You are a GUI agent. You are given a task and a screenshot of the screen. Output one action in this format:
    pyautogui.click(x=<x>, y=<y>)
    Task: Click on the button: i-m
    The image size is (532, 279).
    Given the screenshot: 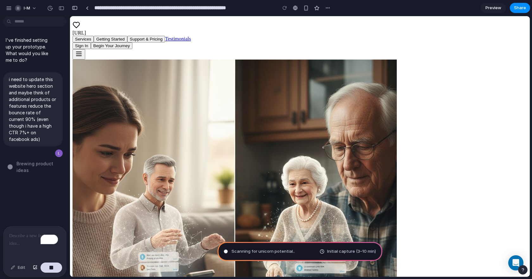 What is the action you would take?
    pyautogui.click(x=26, y=8)
    